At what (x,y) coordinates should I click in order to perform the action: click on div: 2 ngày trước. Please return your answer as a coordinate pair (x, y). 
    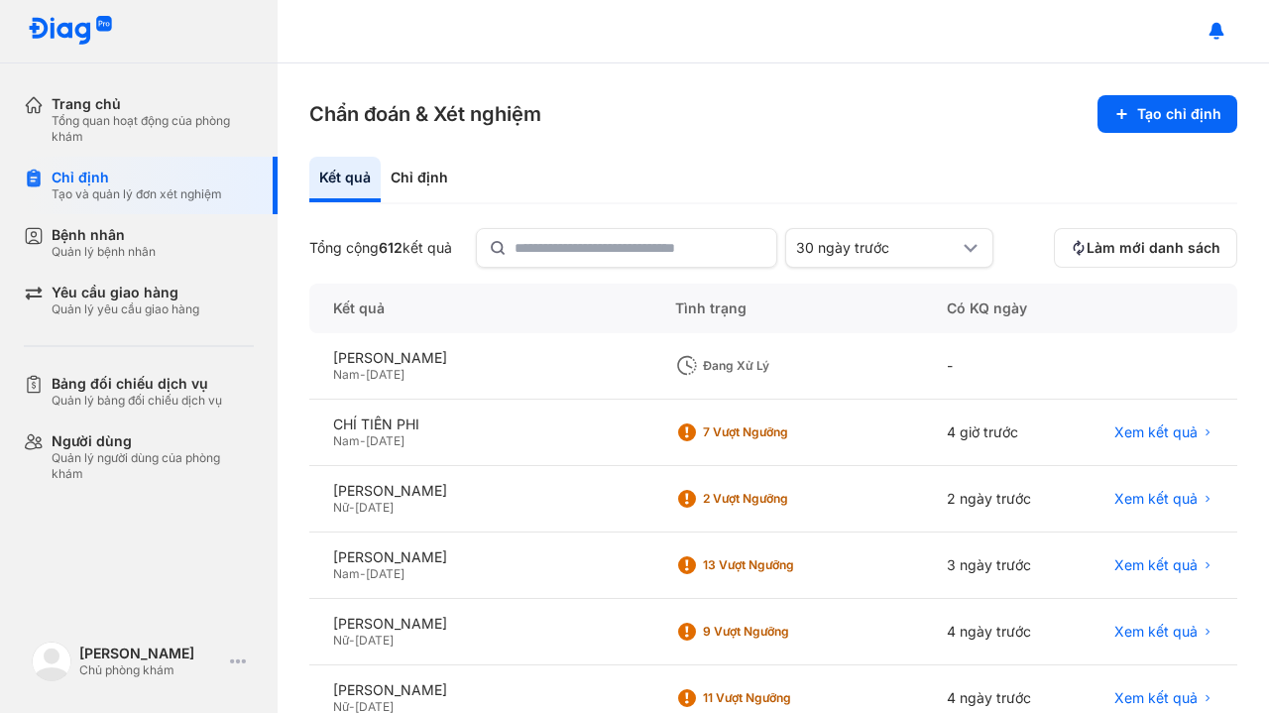
    Looking at the image, I should click on (997, 498).